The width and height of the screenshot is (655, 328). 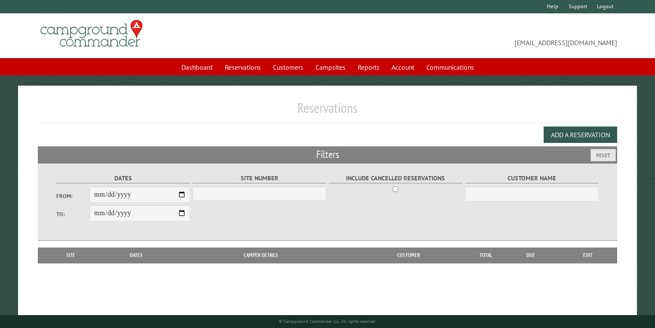 What do you see at coordinates (328, 154) in the screenshot?
I see `h2: Filters` at bounding box center [328, 154].